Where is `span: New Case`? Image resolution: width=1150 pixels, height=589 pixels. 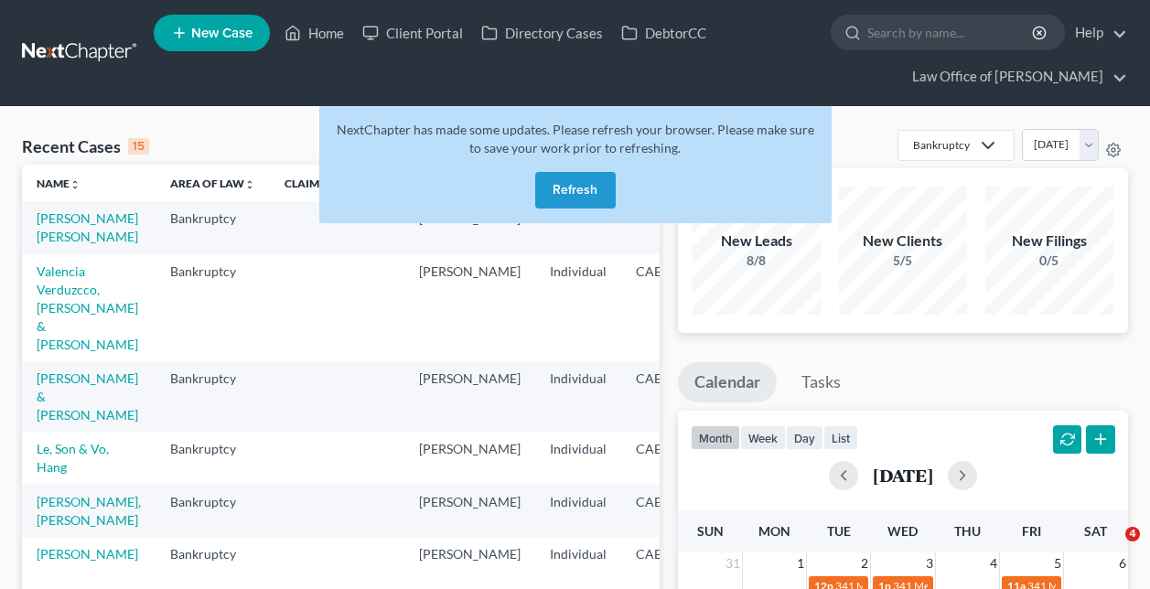 span: New Case is located at coordinates (221, 33).